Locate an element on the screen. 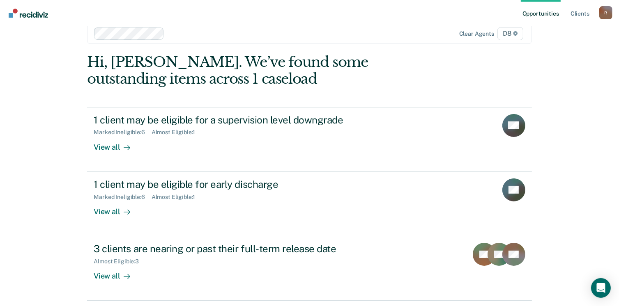 Image resolution: width=619 pixels, height=306 pixels. div: Open Intercom Messenger is located at coordinates (601, 288).